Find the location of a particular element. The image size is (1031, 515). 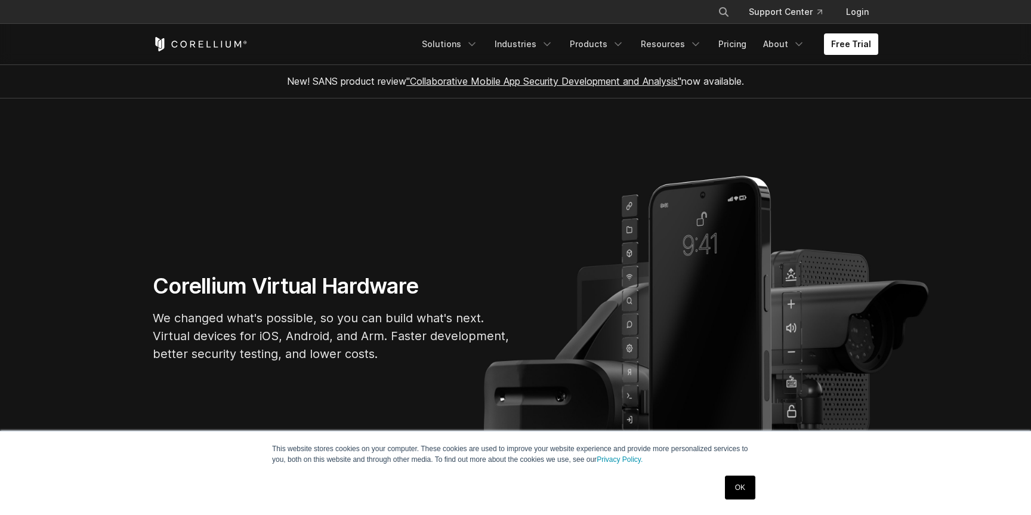

a: Products is located at coordinates (597, 44).